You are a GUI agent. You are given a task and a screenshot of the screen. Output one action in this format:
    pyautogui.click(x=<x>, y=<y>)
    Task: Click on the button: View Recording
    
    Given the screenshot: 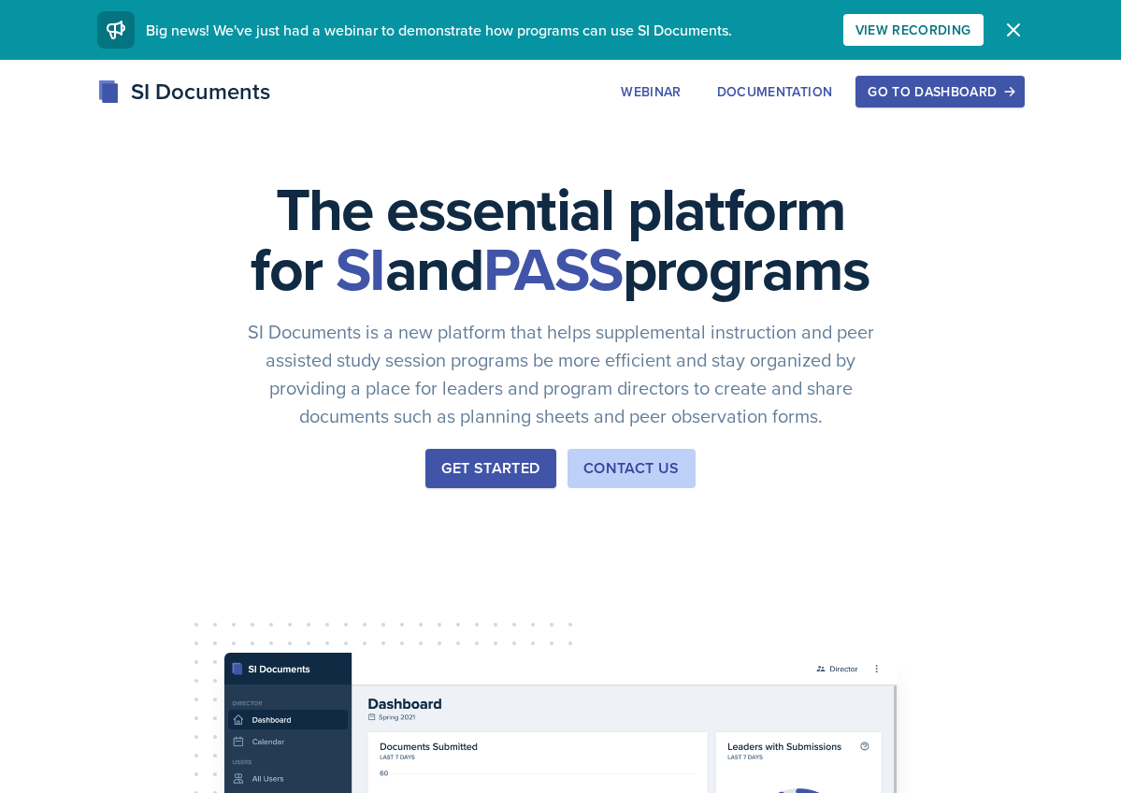 What is the action you would take?
    pyautogui.click(x=914, y=30)
    